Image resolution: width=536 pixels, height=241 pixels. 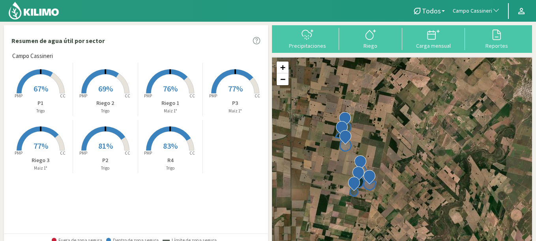 What do you see at coordinates (105, 103) in the screenshot?
I see `p: Riego 2` at bounding box center [105, 103].